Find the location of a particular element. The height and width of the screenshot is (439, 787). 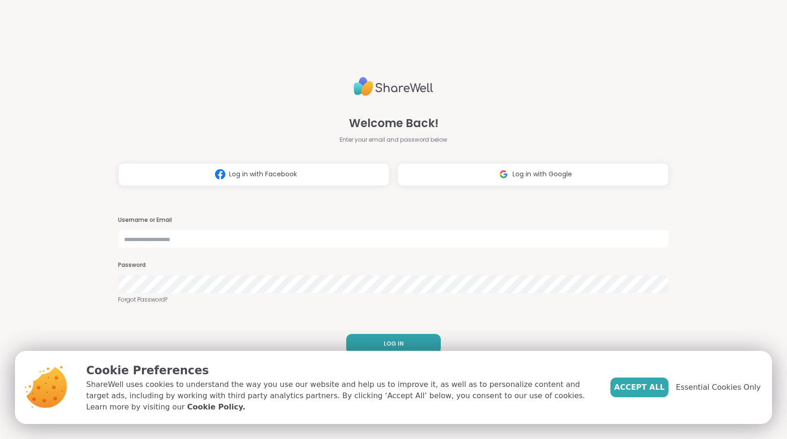

img: ShareWell Logo is located at coordinates (394, 86).